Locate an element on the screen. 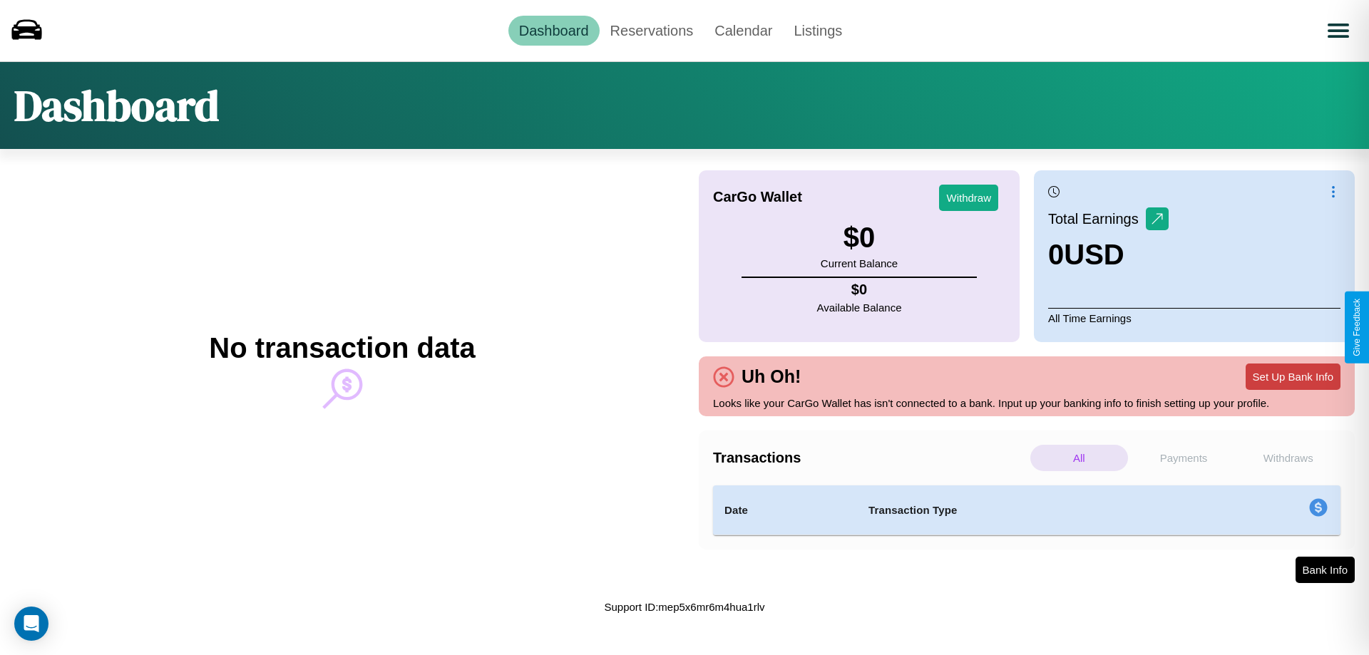 This screenshot has height=655, width=1369. button: Bank Info is located at coordinates (1325, 570).